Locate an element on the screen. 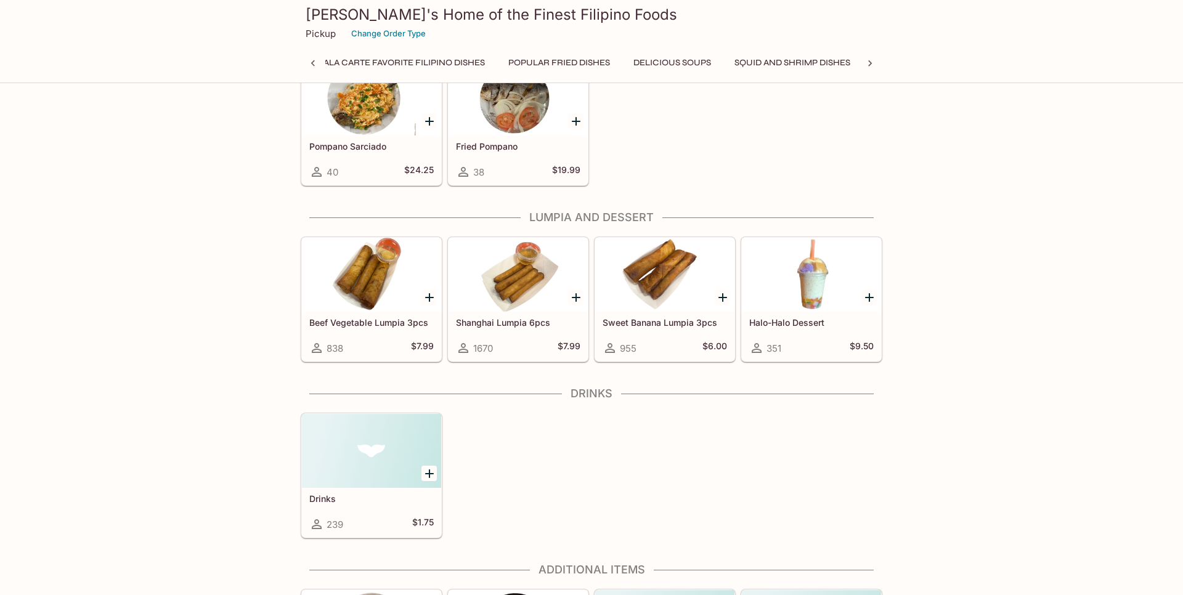  p: Pickup is located at coordinates (320, 33).